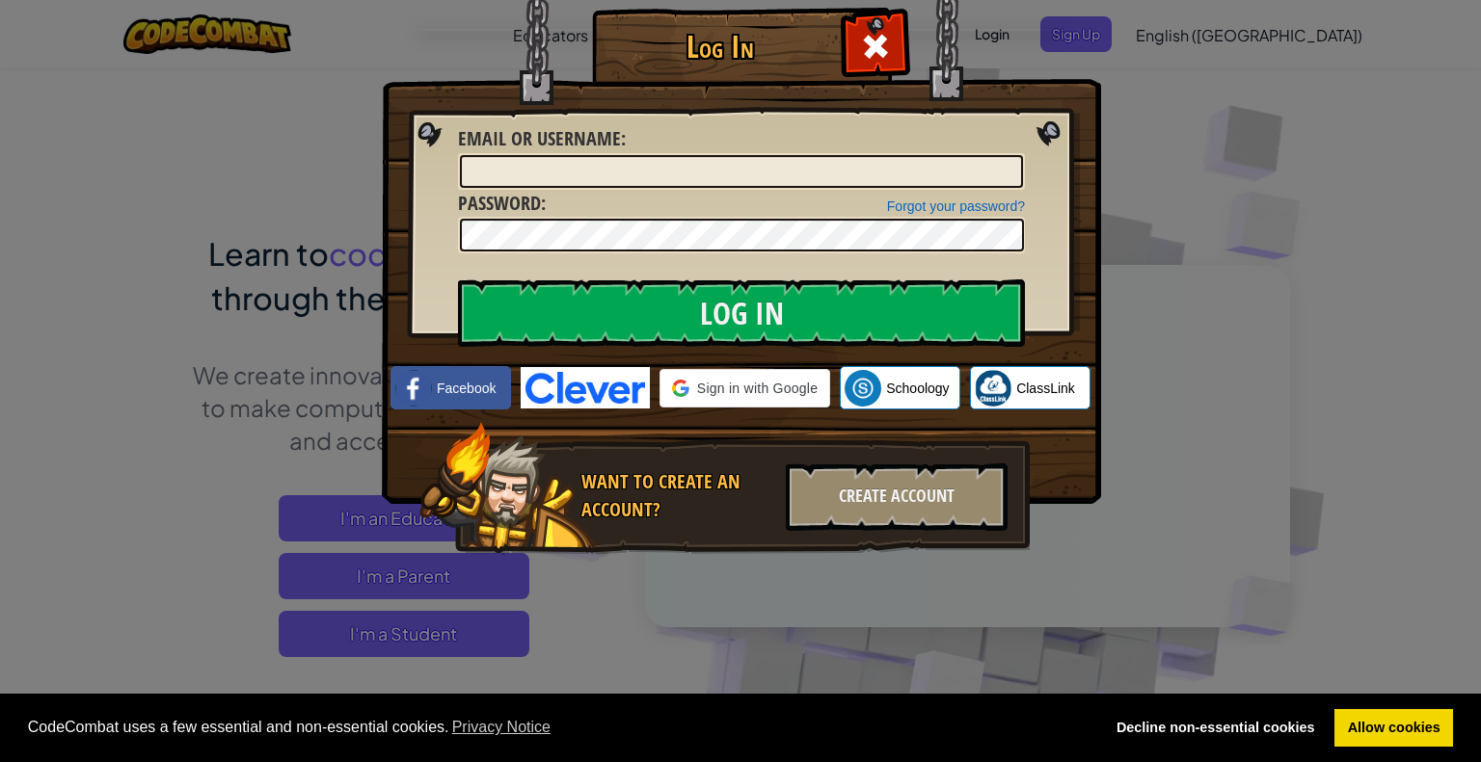 The height and width of the screenshot is (762, 1481). I want to click on span: Facebook, so click(466, 388).